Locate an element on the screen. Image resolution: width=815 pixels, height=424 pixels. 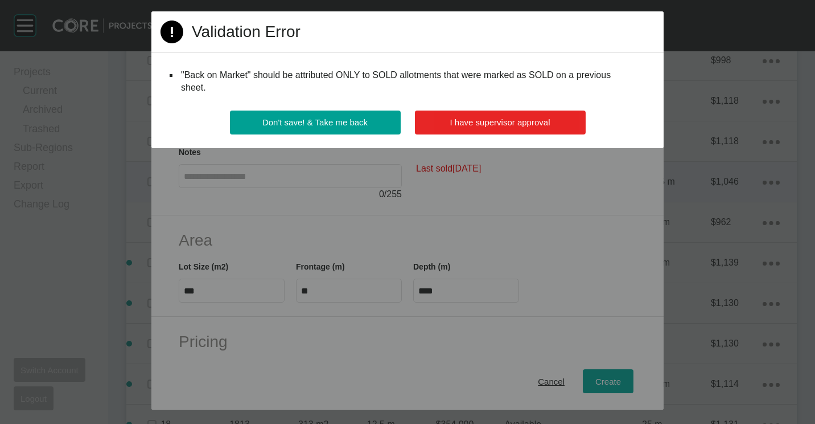
span: I have supervisor approval is located at coordinates (500, 122).